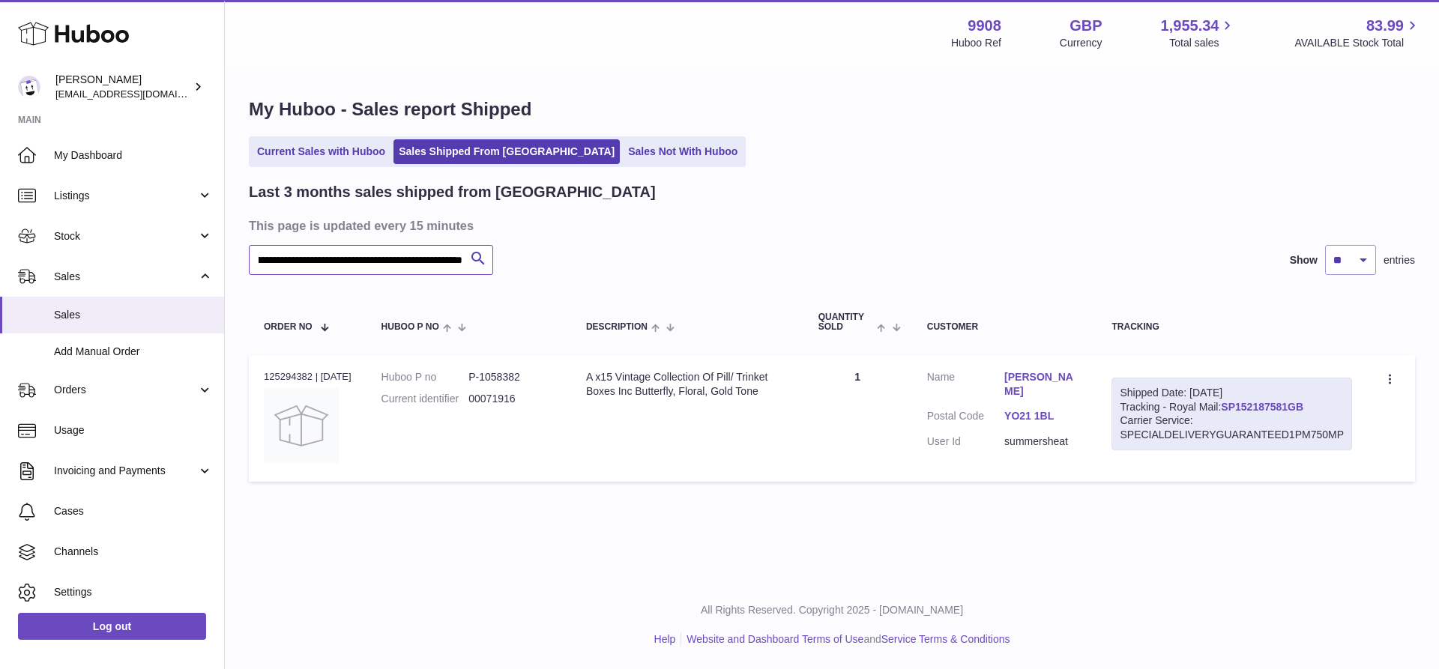  I want to click on a: 1,955.34 Total sales, so click(1198, 33).